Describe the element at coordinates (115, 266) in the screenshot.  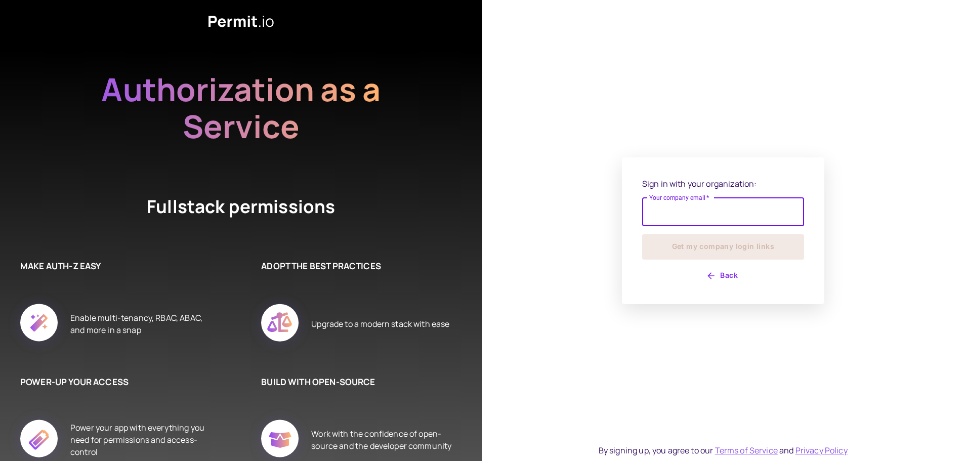
I see `h6: MAKE AUTH-Z EASY` at that location.